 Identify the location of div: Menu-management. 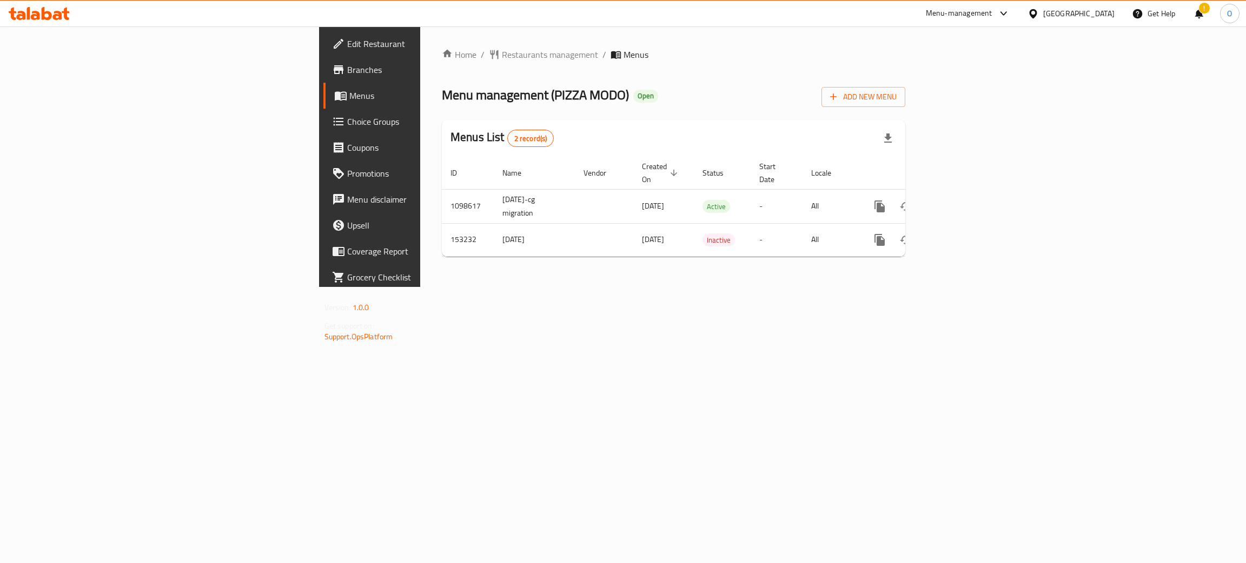
(959, 14).